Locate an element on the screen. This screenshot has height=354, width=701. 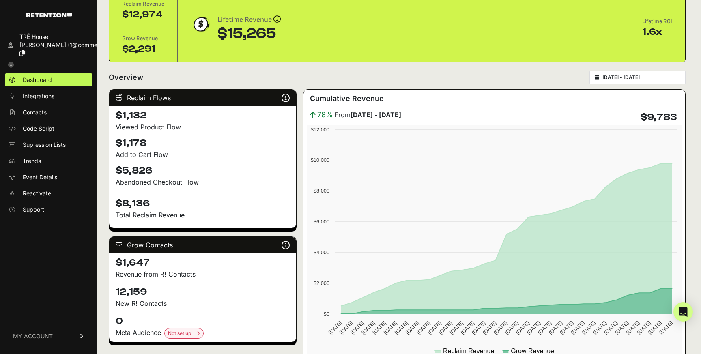
a: Contacts is located at coordinates (49, 112).